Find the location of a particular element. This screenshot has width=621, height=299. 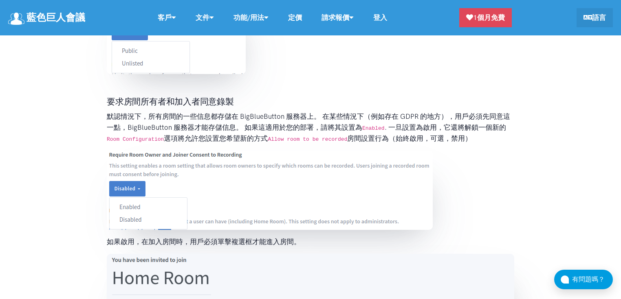

a: 語言 is located at coordinates (594, 18).